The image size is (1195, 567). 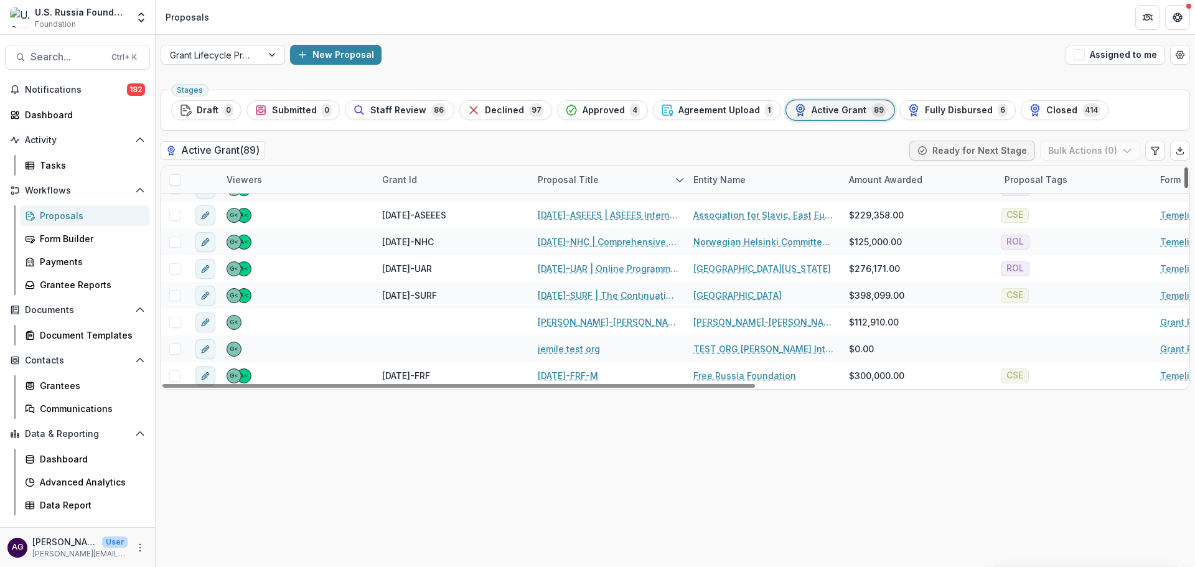 What do you see at coordinates (875, 242) in the screenshot?
I see `span: $125,000.00` at bounding box center [875, 242].